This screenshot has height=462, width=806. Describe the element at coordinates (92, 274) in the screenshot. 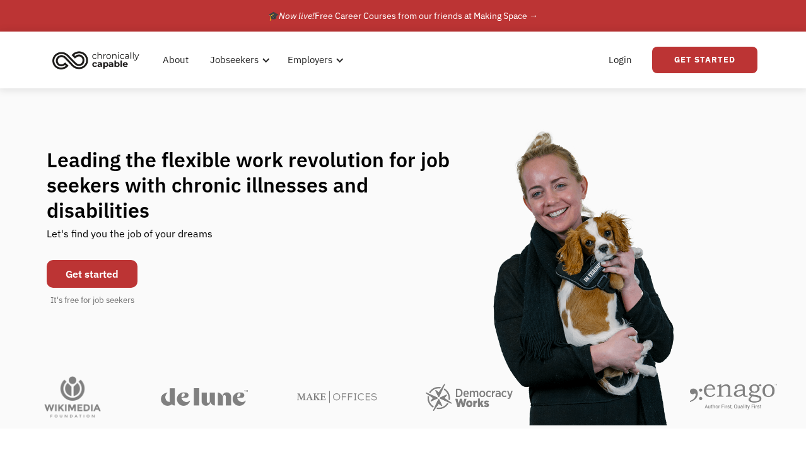

I see `a: Get started` at that location.